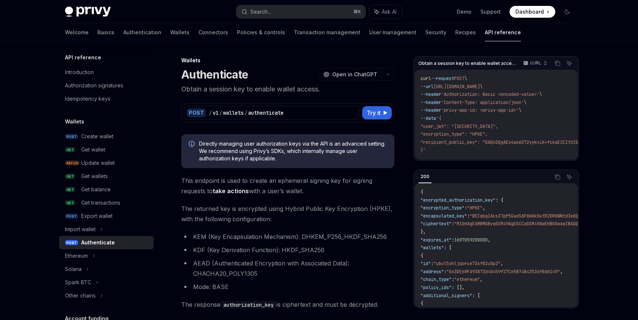 This screenshot has height=320, width=638. What do you see at coordinates (83, 58) in the screenshot?
I see `h5: API reference` at bounding box center [83, 58].